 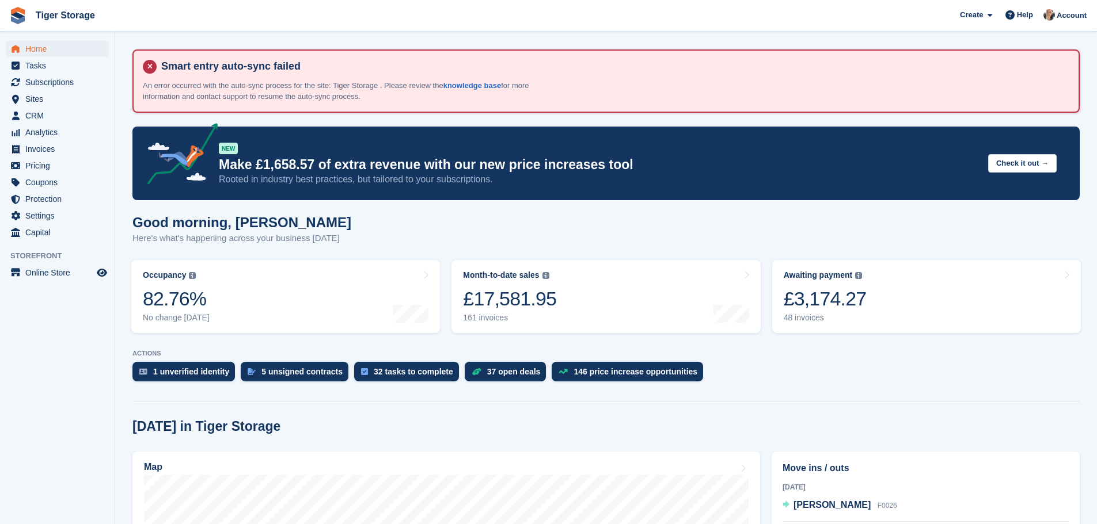 What do you see at coordinates (1049, 15) in the screenshot?
I see `img: Becky Martin` at bounding box center [1049, 15].